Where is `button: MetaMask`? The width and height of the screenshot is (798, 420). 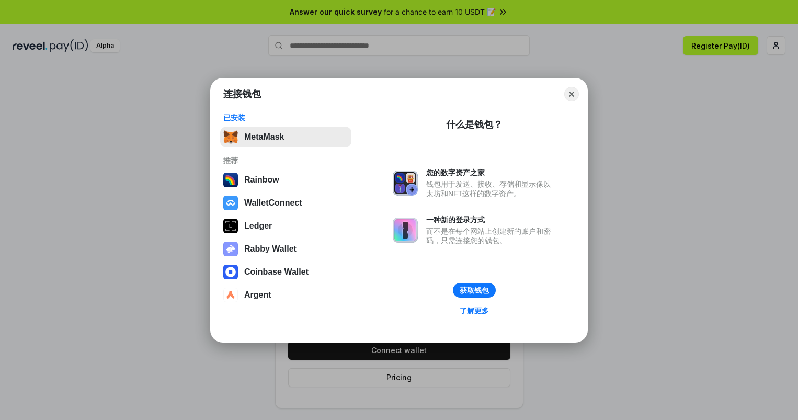 button: MetaMask is located at coordinates (285, 137).